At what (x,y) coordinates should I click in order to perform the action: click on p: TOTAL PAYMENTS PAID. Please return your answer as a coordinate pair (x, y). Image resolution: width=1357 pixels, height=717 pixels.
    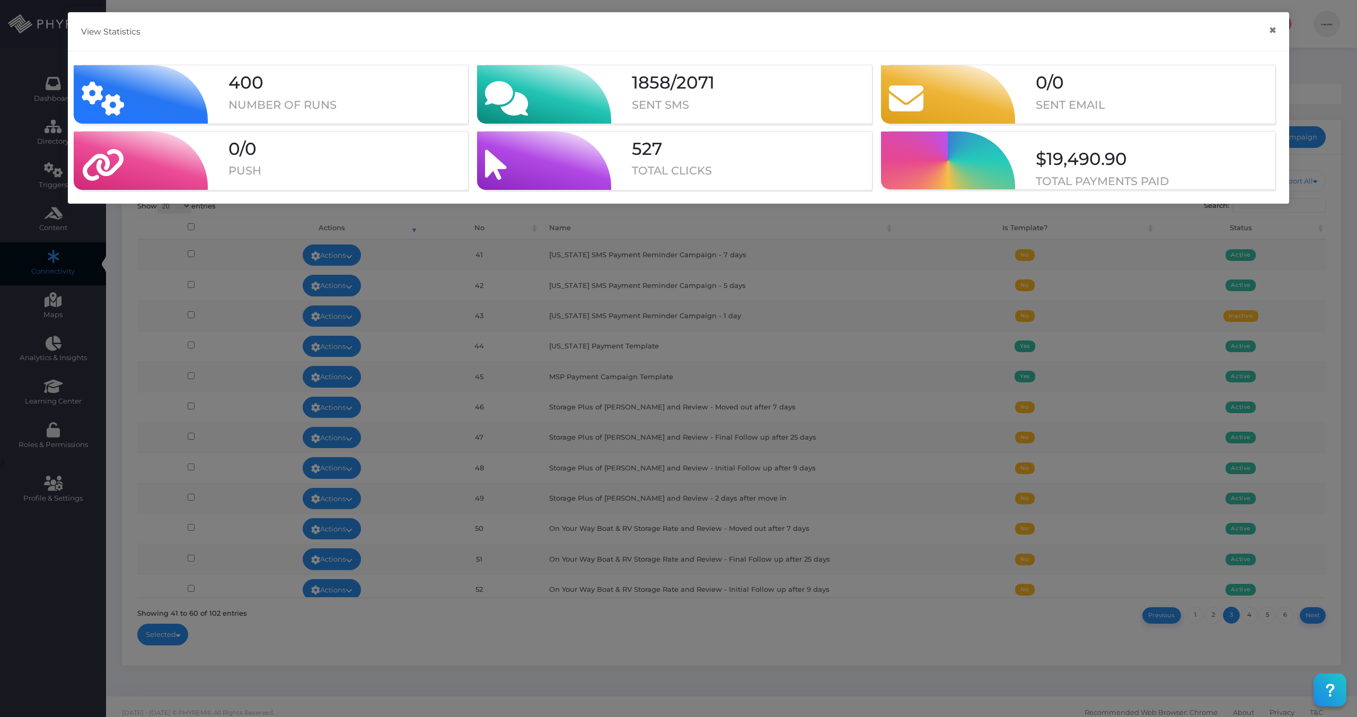
    Looking at the image, I should click on (1155, 181).